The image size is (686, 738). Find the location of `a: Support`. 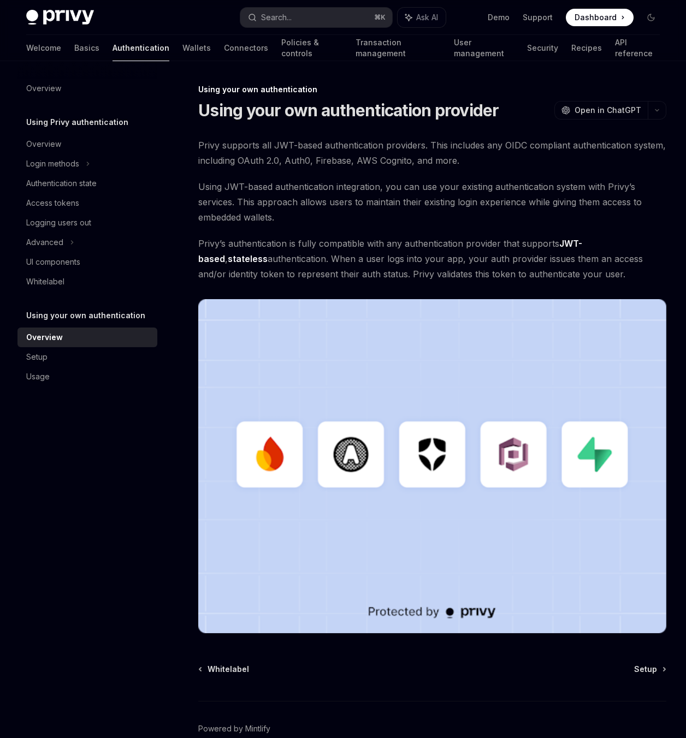

a: Support is located at coordinates (537, 17).